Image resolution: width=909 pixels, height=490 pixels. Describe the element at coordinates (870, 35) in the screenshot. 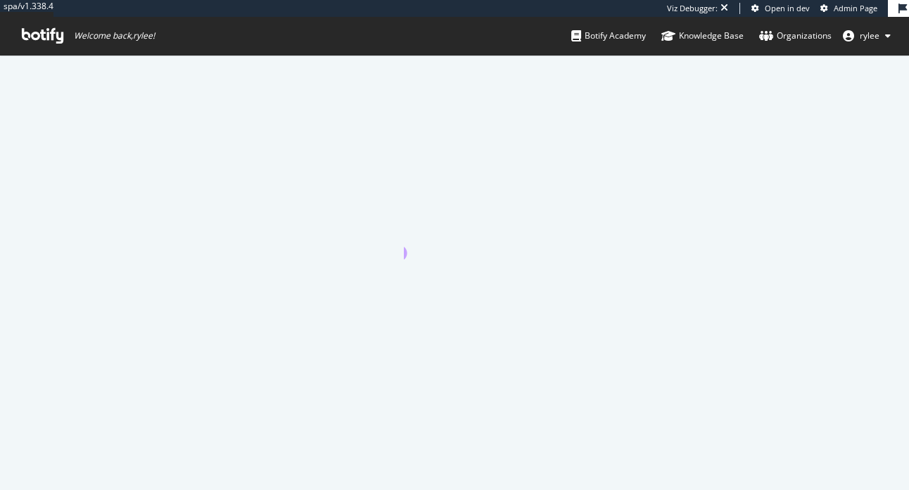

I see `span: rylee` at that location.